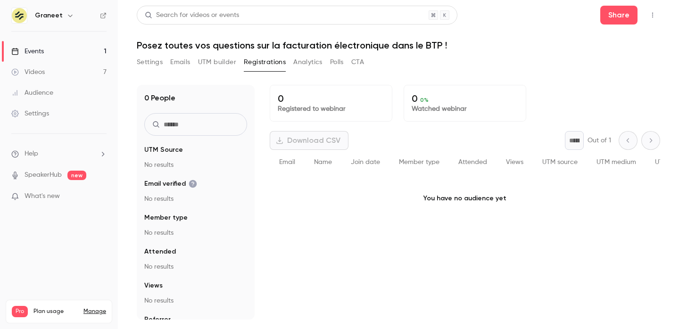  What do you see at coordinates (264, 62) in the screenshot?
I see `button: Registrations` at bounding box center [264, 62].